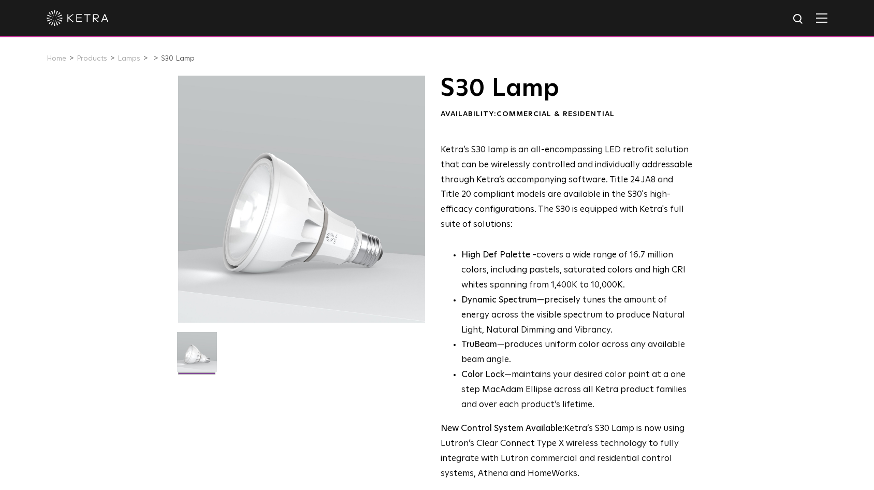 Image resolution: width=874 pixels, height=490 pixels. I want to click on img: ketra-logo-2019-white, so click(78, 18).